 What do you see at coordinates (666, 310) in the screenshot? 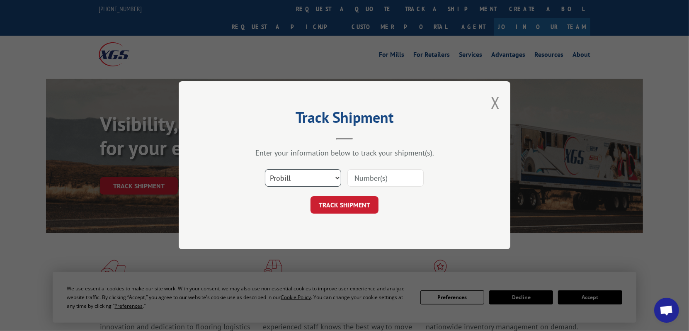
I see `div: Open chat` at bounding box center [666, 310].